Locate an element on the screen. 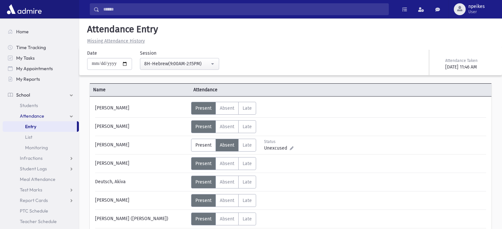 This screenshot has height=229, width=502. a: Missing Attendance History is located at coordinates (115, 41).